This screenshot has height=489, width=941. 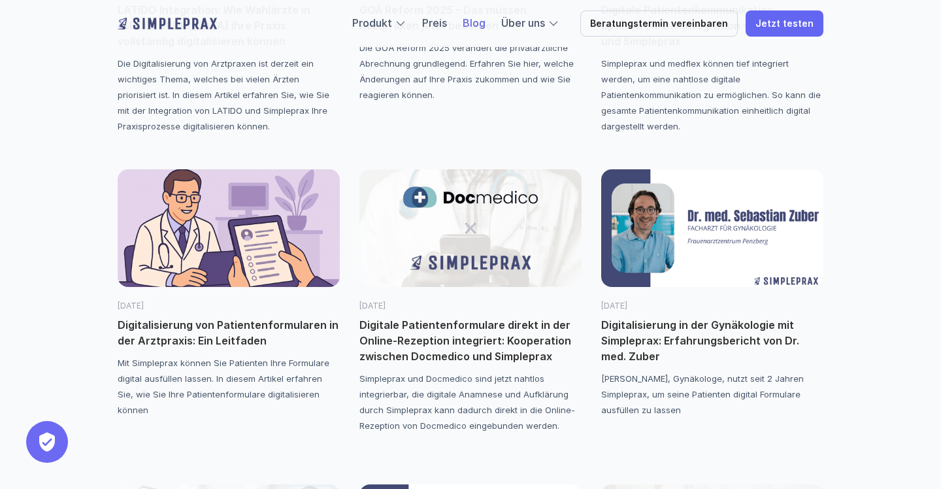 What do you see at coordinates (659, 24) in the screenshot?
I see `p: Beratungstermin vereinbaren` at bounding box center [659, 24].